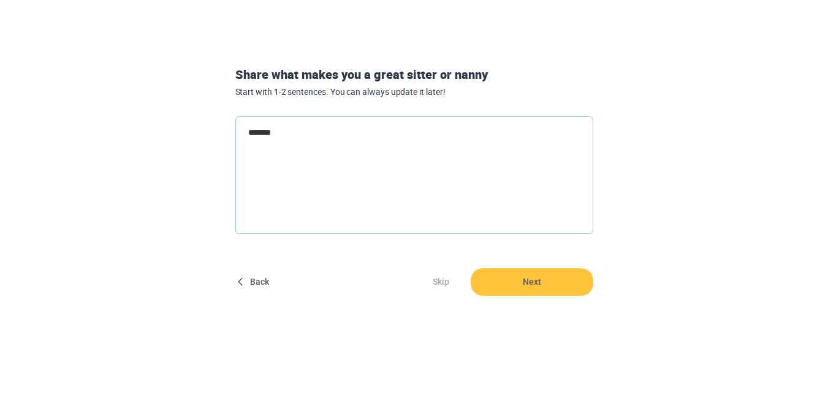 This screenshot has height=395, width=828. Describe the element at coordinates (255, 282) in the screenshot. I see `span: Back` at that location.